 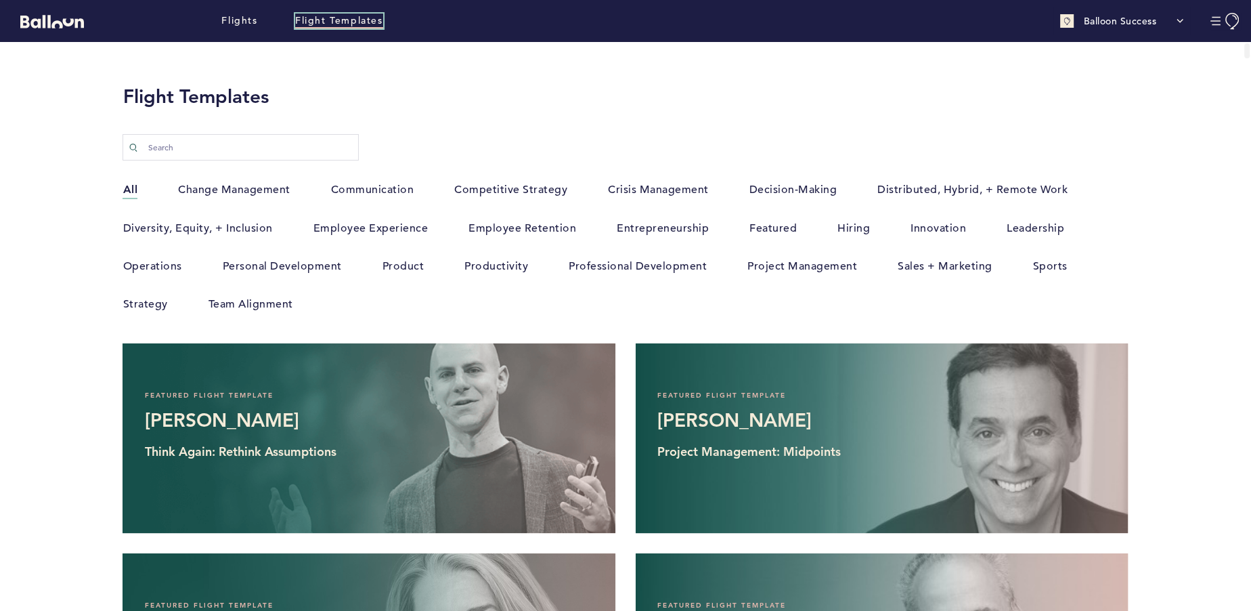 What do you see at coordinates (663, 228) in the screenshot?
I see `label: Entrepreneurship` at bounding box center [663, 228].